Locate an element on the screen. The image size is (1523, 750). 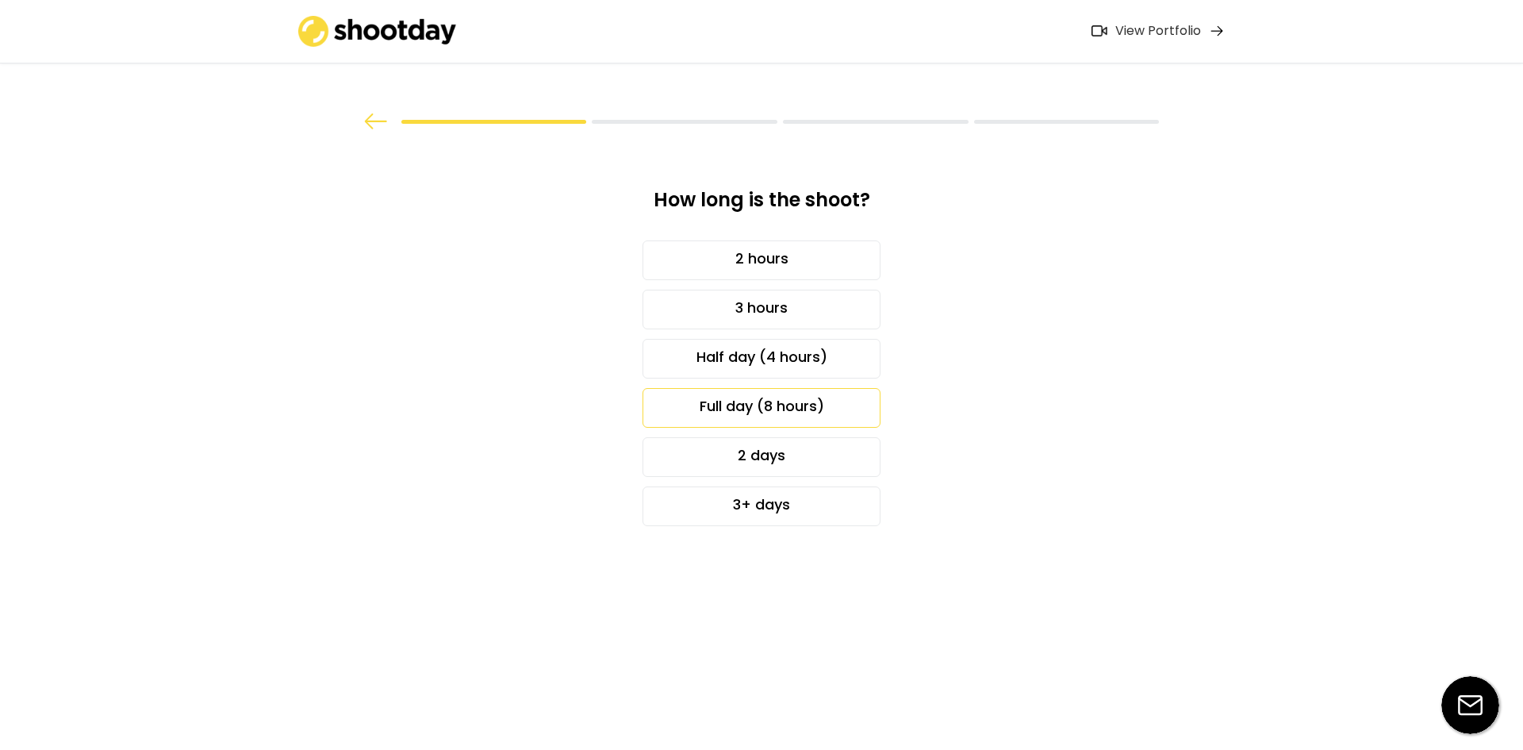
div: 2 days is located at coordinates (761, 457).